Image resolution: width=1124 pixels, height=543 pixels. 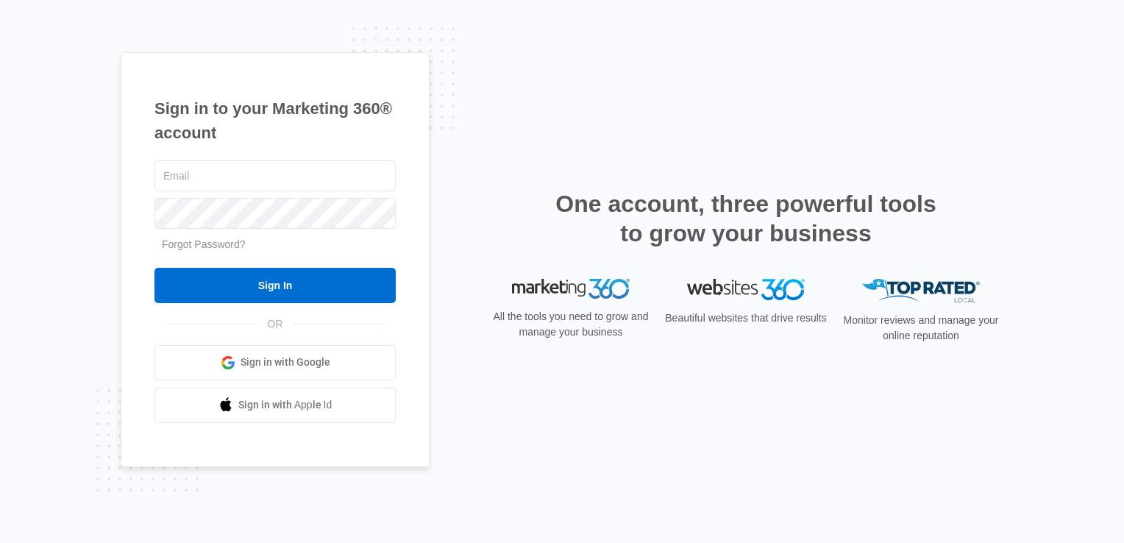 What do you see at coordinates (275, 405) in the screenshot?
I see `a: Sign in with Apple Id` at bounding box center [275, 405].